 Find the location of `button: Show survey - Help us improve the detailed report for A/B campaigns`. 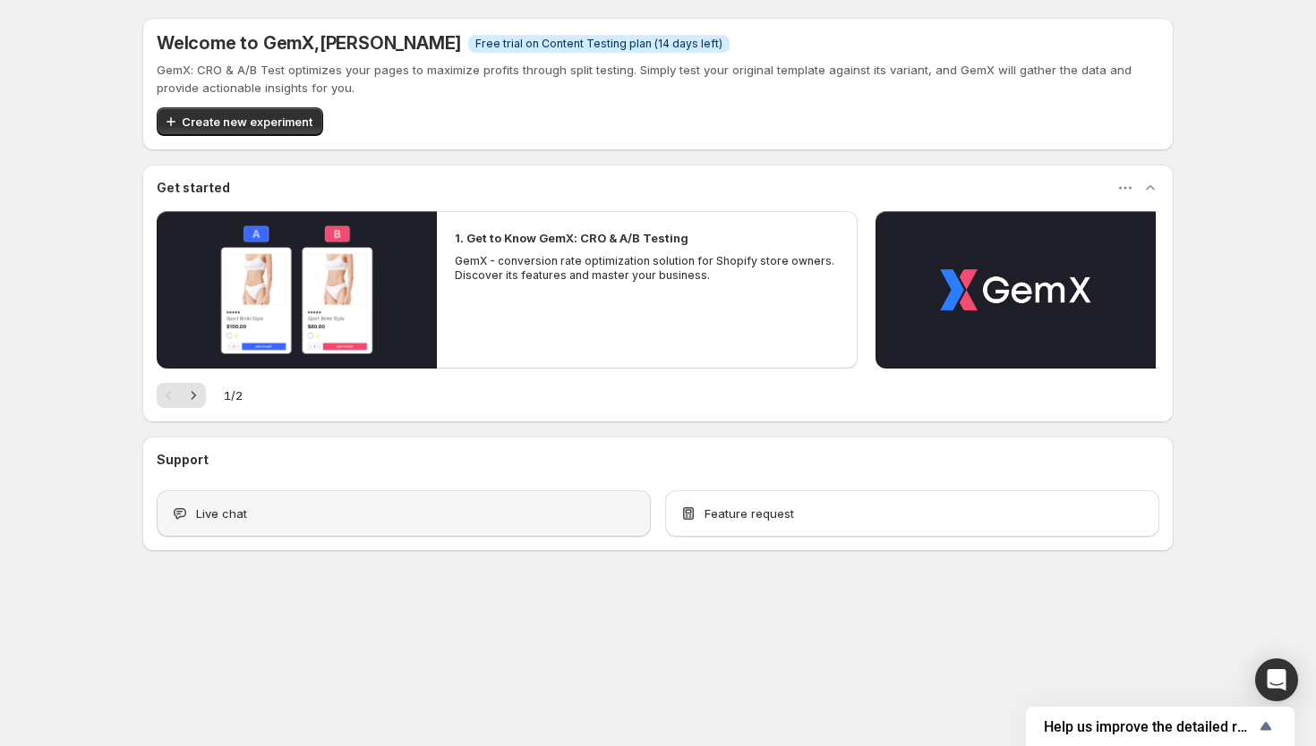

button: Show survey - Help us improve the detailed report for A/B campaigns is located at coordinates (1160, 727).